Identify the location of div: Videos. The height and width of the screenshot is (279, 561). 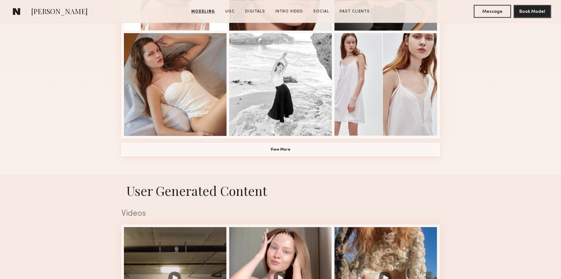
(280, 214).